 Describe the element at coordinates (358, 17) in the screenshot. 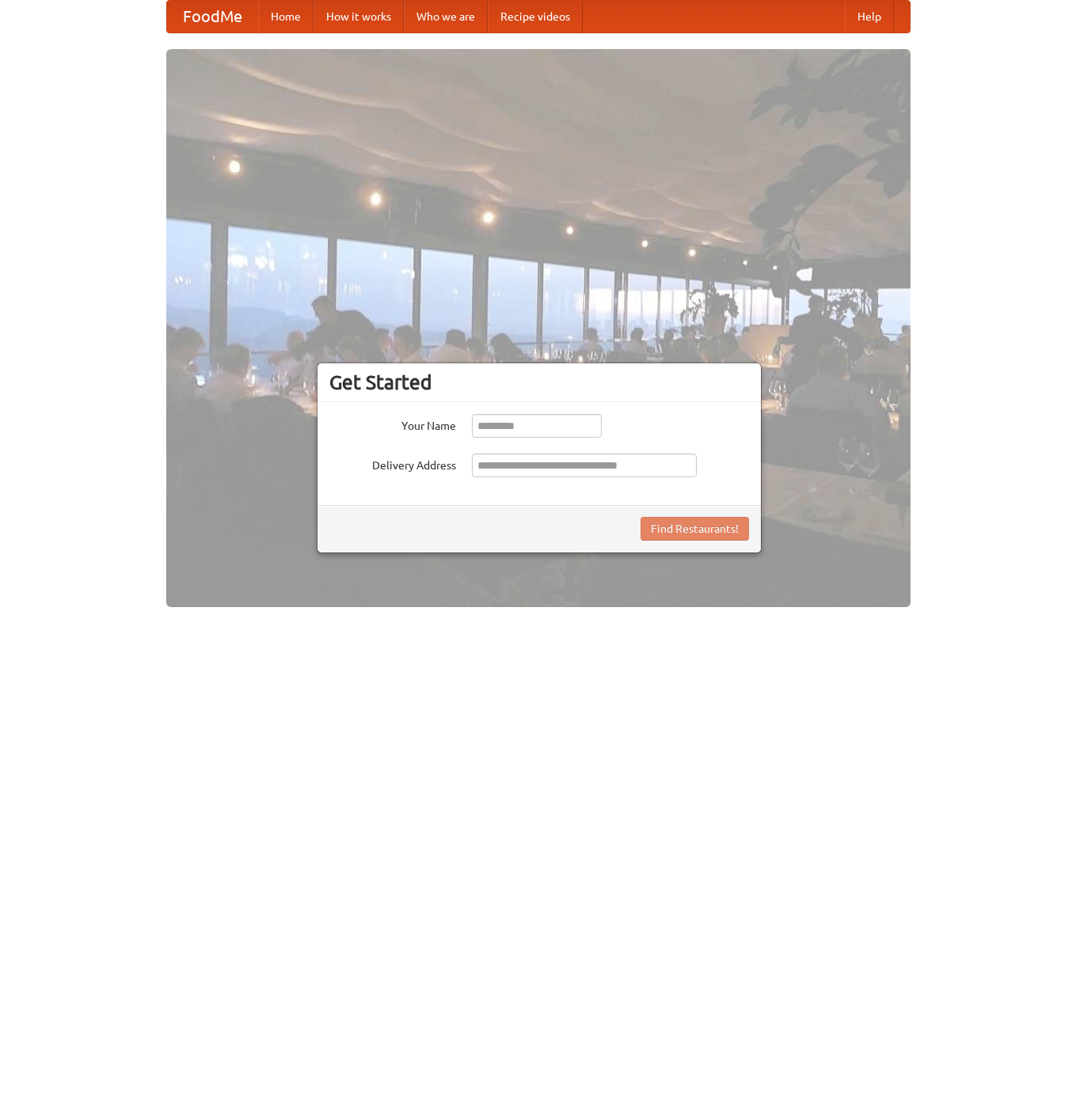

I see `a: How it works` at that location.